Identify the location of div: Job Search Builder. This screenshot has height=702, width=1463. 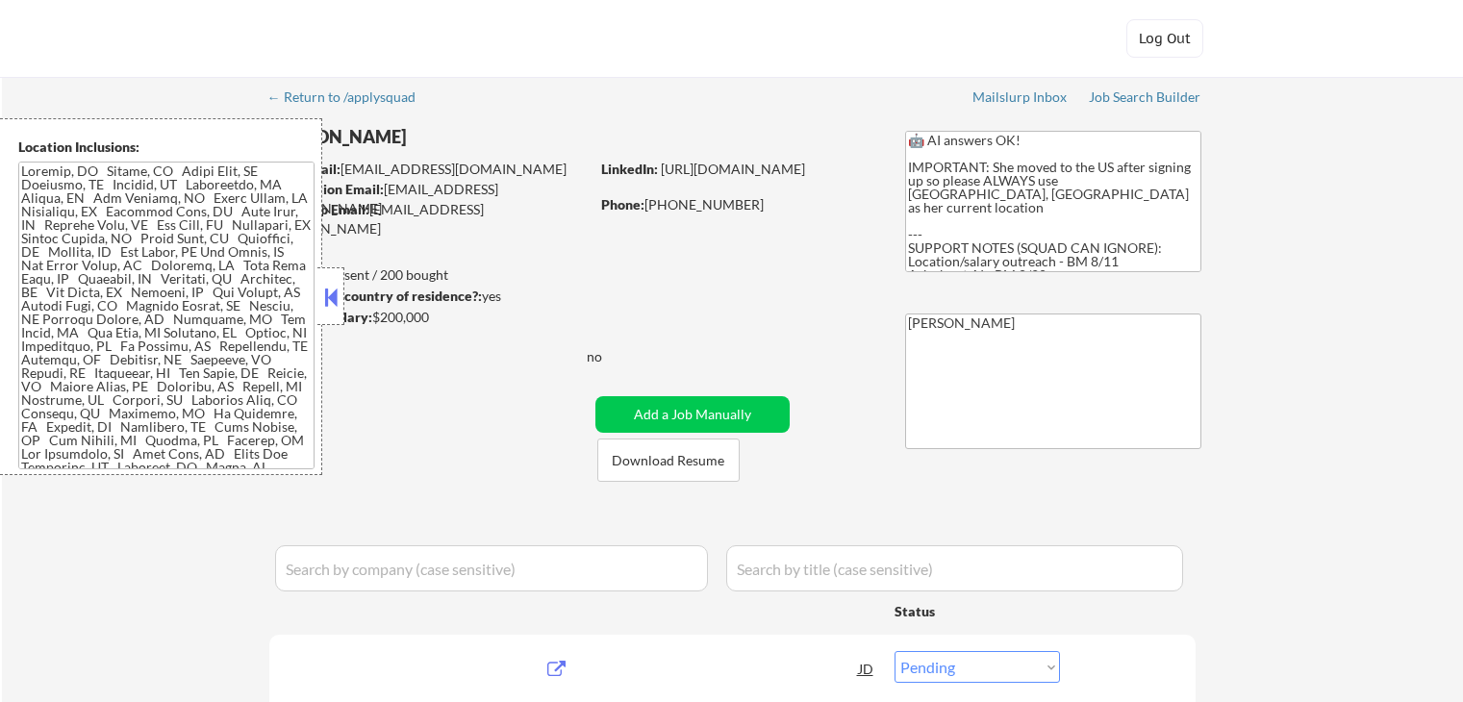
(1144, 97).